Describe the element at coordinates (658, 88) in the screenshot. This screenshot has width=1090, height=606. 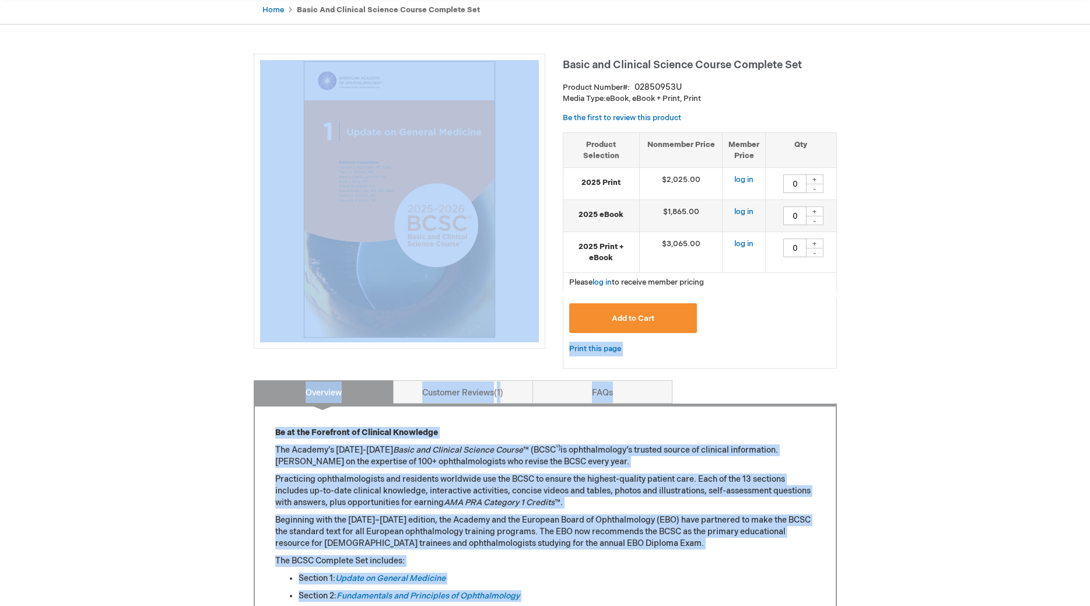
I see `div: 02850953U` at that location.